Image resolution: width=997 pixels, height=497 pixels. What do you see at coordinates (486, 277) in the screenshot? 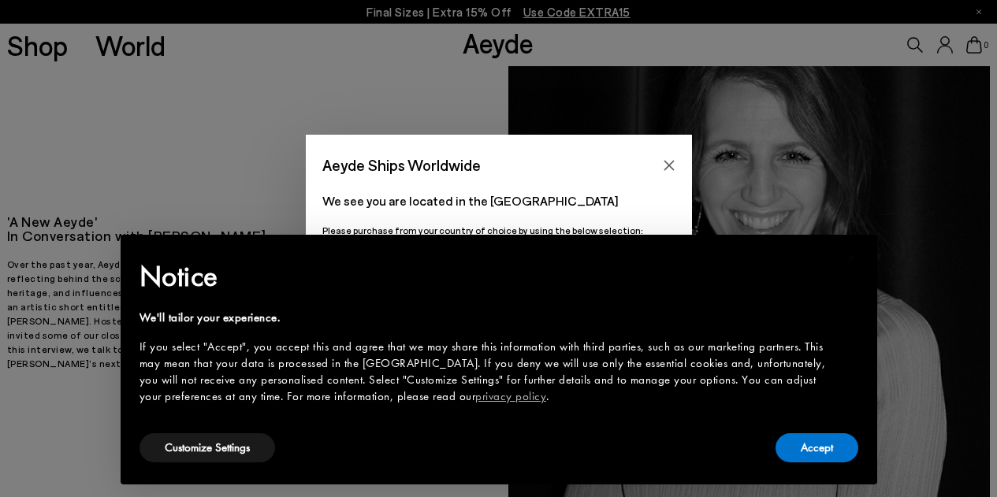
I see `h2: Notice` at bounding box center [486, 277].